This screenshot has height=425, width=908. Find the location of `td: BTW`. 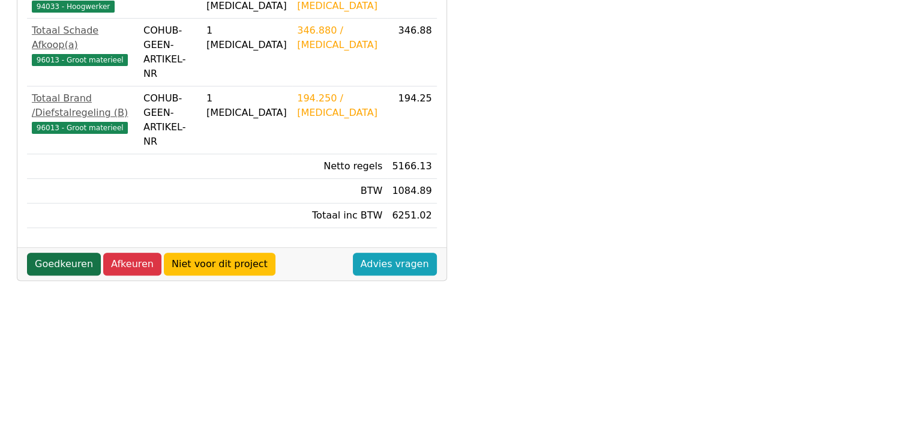

td: BTW is located at coordinates (340, 191).